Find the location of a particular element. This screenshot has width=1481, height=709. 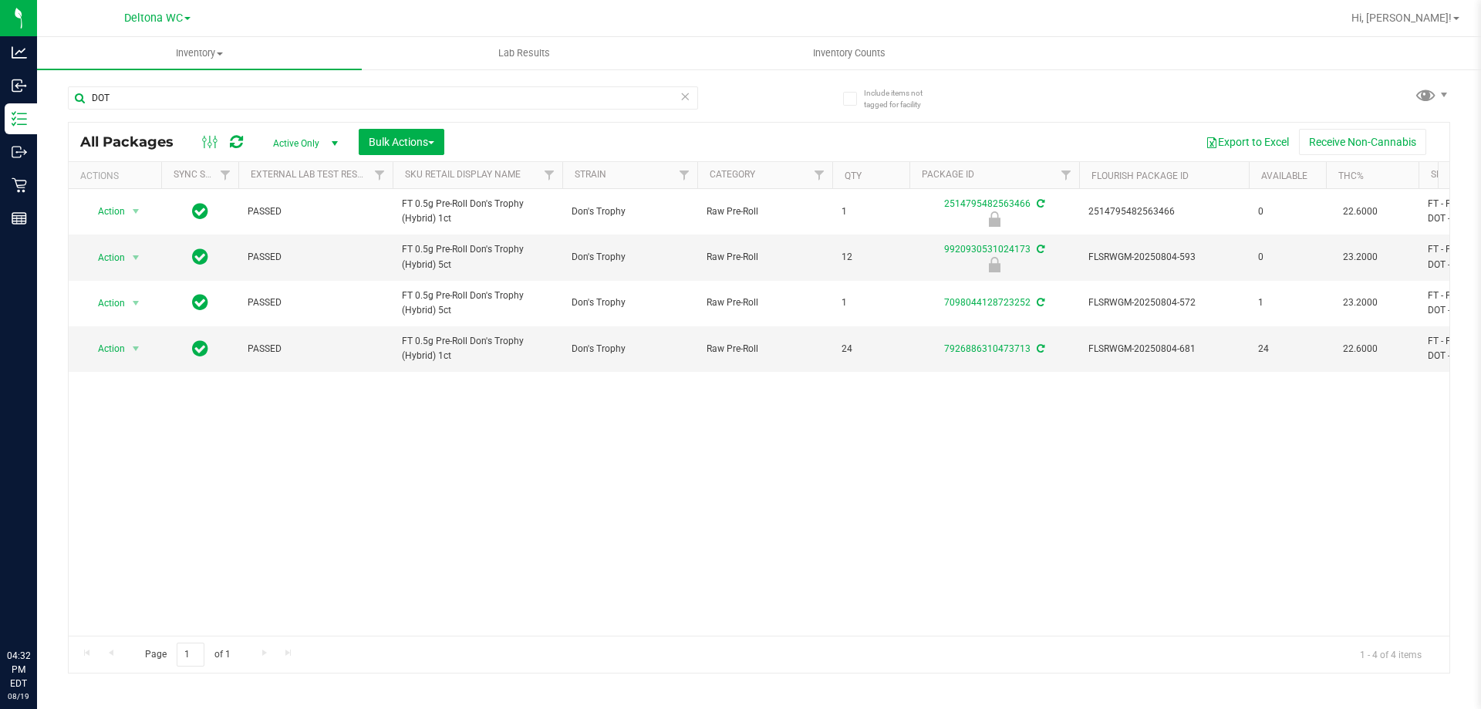

a: Category is located at coordinates (732, 174).